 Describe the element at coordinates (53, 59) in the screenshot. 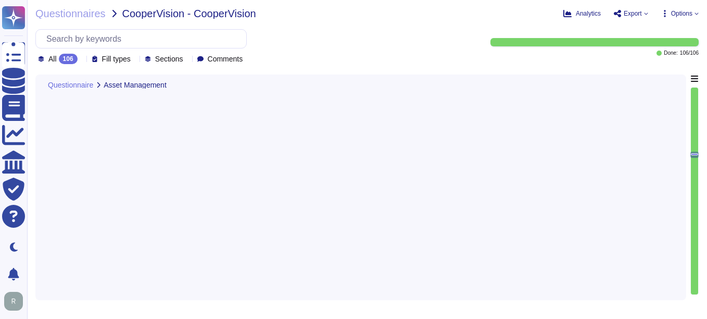

I see `span: All` at that location.